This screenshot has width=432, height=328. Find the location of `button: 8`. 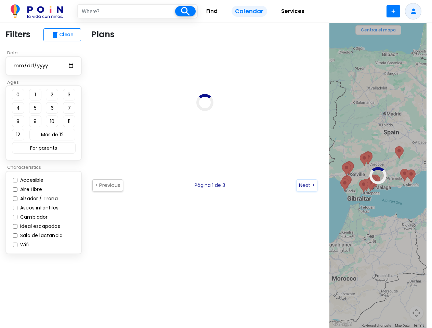

button: 8 is located at coordinates (18, 121).